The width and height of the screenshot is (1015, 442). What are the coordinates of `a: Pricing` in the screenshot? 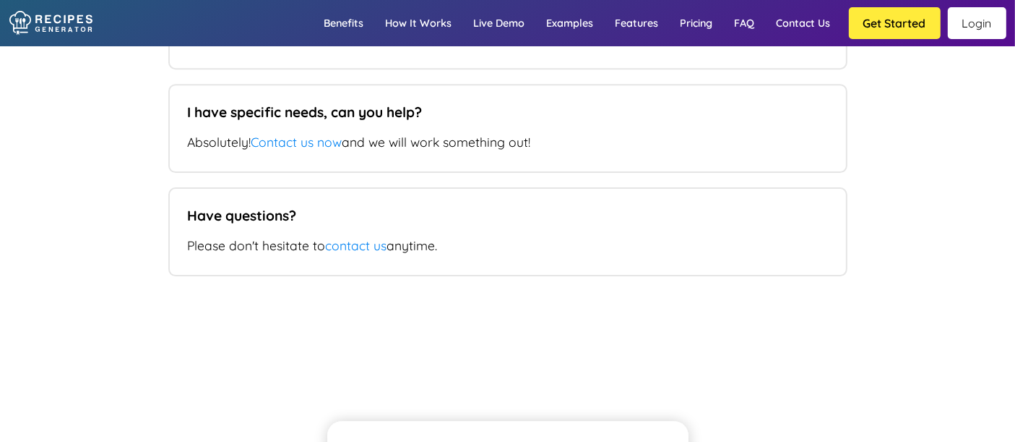 It's located at (697, 23).